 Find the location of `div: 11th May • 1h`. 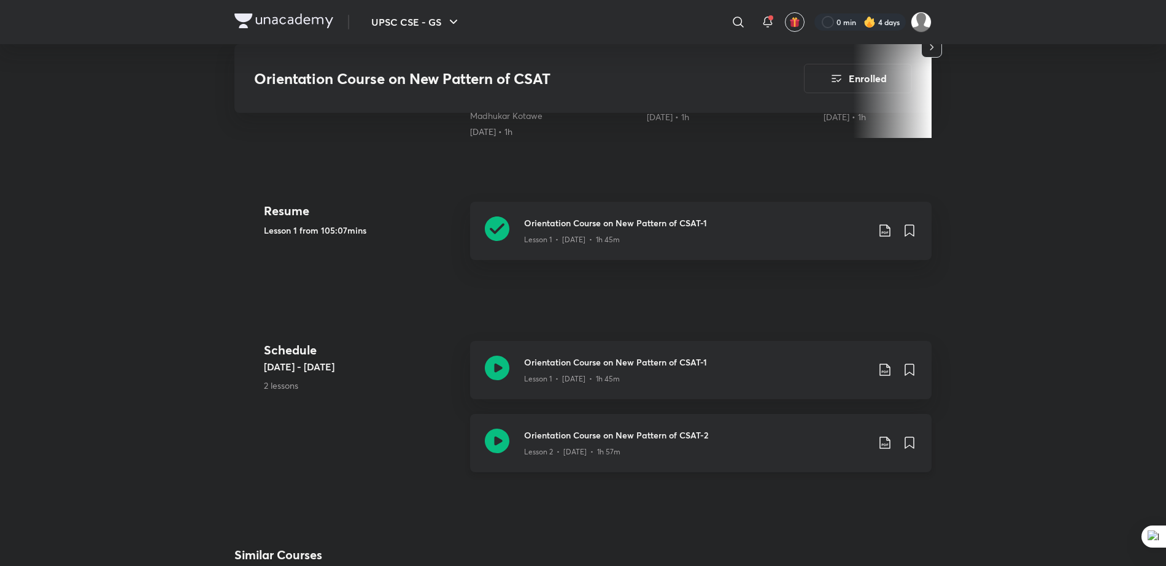

div: 11th May • 1h is located at coordinates (907, 117).